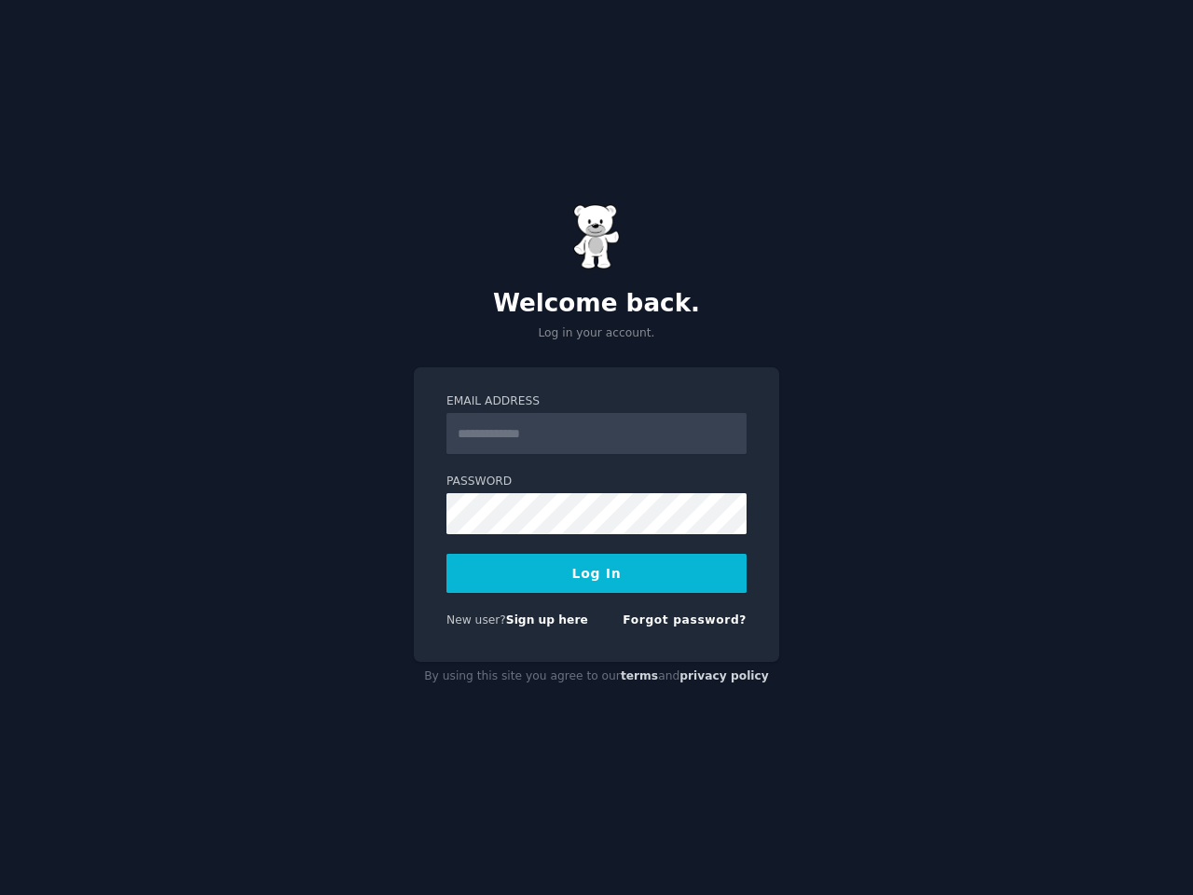  What do you see at coordinates (597, 482) in the screenshot?
I see `label: Password` at bounding box center [597, 482].